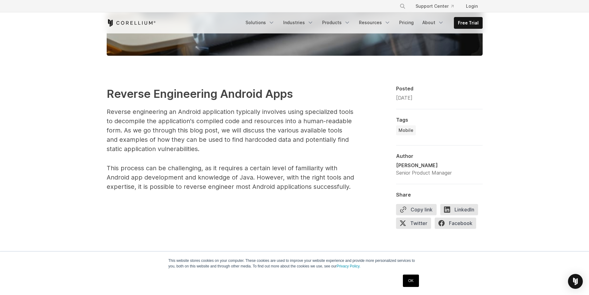 The width and height of the screenshot is (589, 295). Describe the element at coordinates (424, 172) in the screenshot. I see `div: Senior Product Manager` at that location.